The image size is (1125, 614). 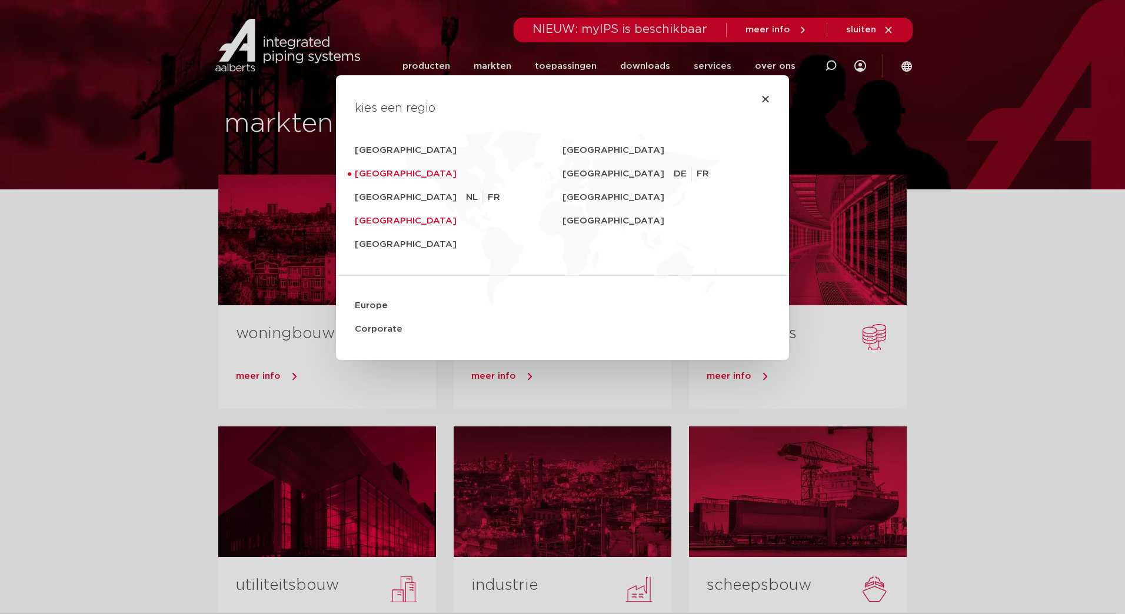 What do you see at coordinates (766, 99) in the screenshot?
I see `a: Close` at bounding box center [766, 99].